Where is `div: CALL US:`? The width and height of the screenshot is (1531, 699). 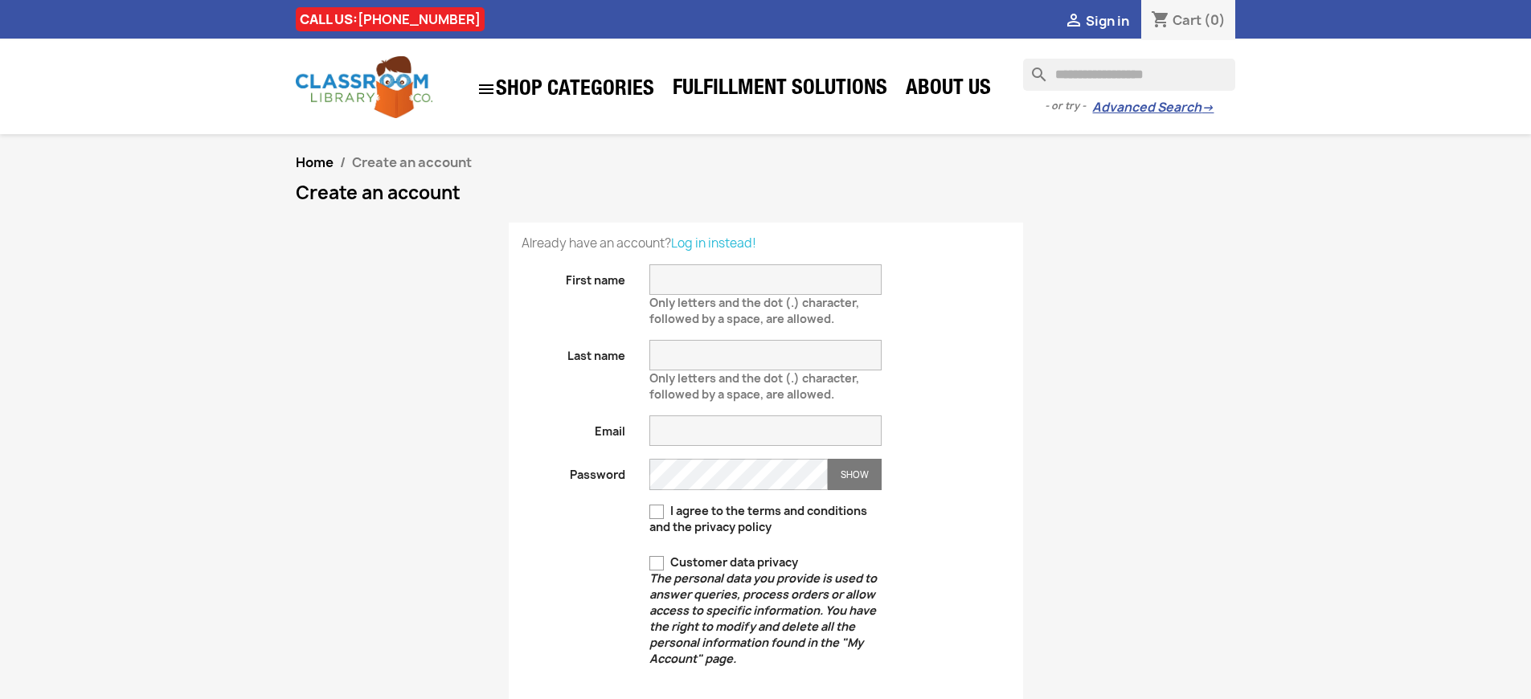
div: CALL US: is located at coordinates (390, 19).